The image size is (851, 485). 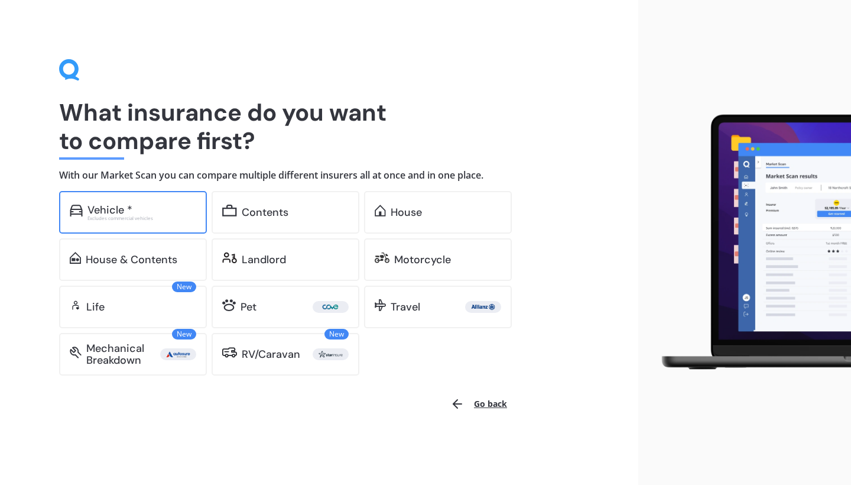 I want to click on img: landlord.470ea2398dcb263567d0.svg, so click(x=229, y=258).